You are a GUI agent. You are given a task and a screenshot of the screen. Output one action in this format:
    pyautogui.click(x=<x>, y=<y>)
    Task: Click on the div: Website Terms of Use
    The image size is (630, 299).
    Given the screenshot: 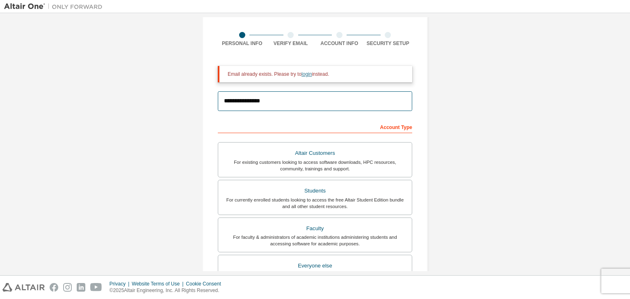 What is the action you would take?
    pyautogui.click(x=159, y=284)
    